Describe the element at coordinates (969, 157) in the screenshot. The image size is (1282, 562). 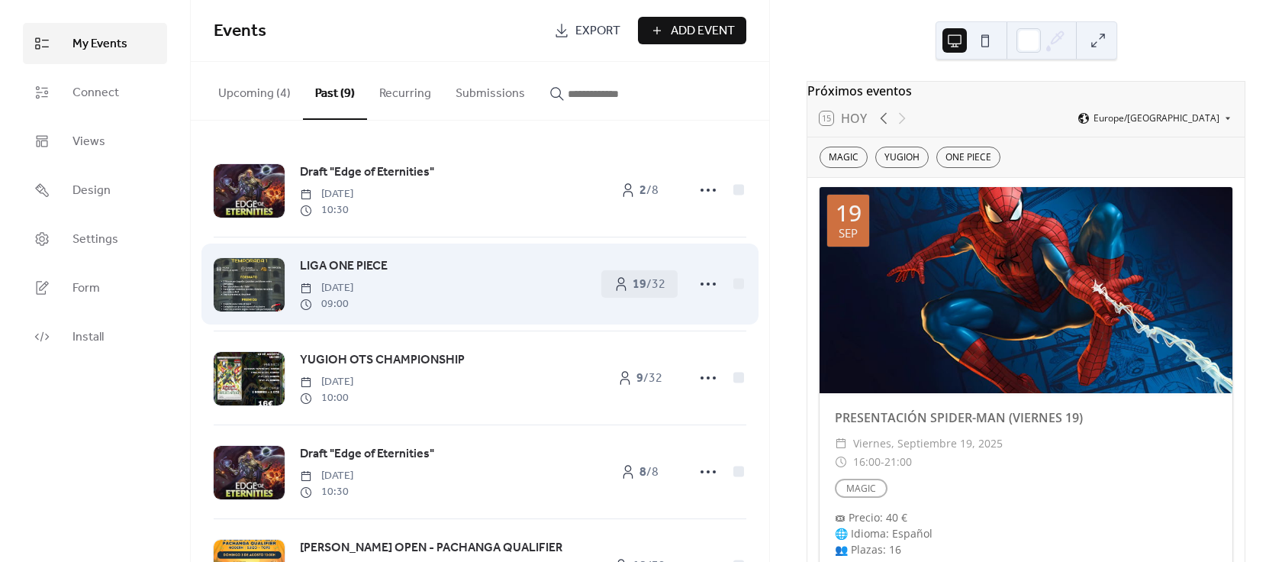
I see `div: ONE PIECE` at that location.